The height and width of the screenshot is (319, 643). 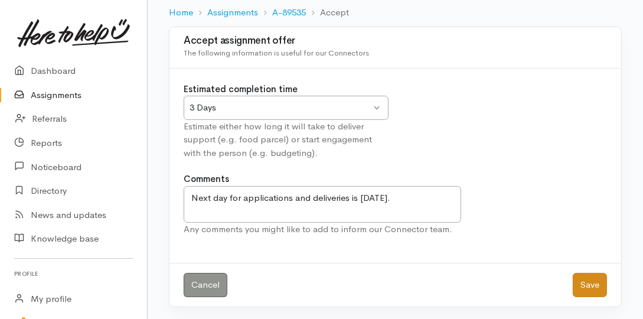 What do you see at coordinates (181, 12) in the screenshot?
I see `a: Home` at bounding box center [181, 12].